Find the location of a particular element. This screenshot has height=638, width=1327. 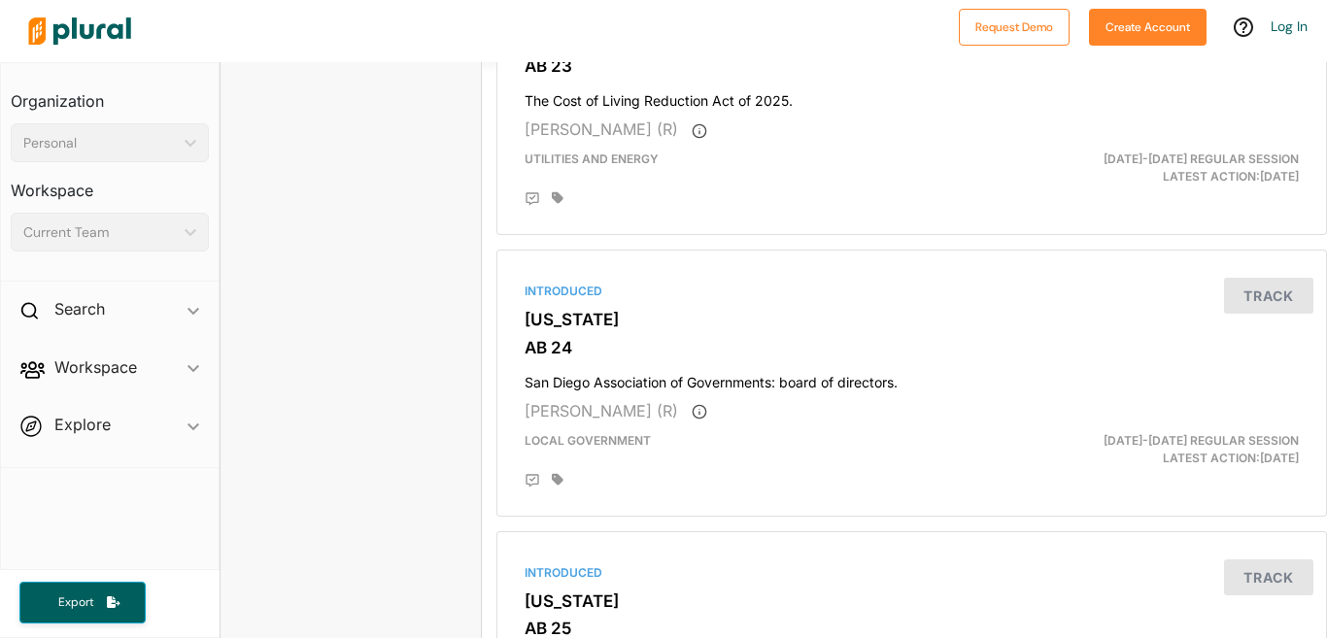

a: Request Demo is located at coordinates (1014, 25).